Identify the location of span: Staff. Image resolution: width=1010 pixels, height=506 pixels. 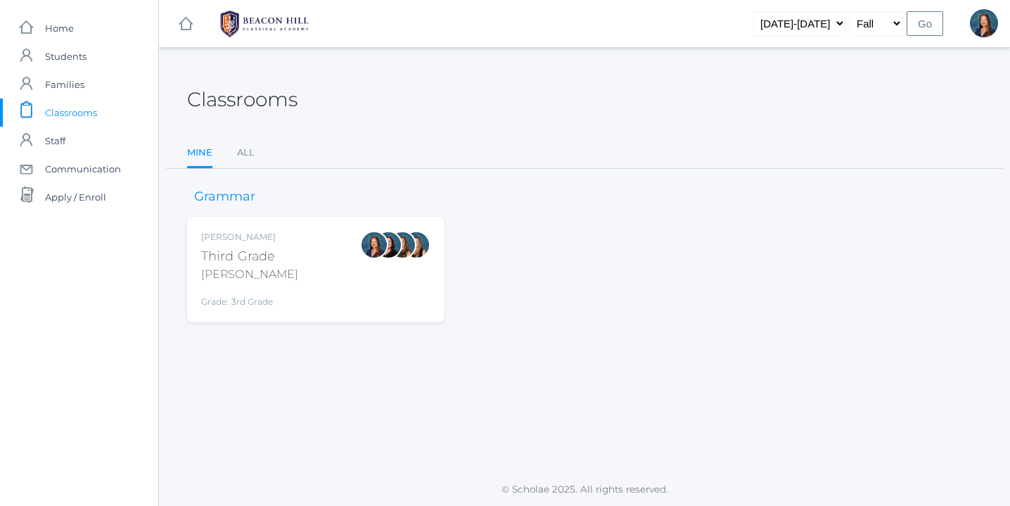
(55, 141).